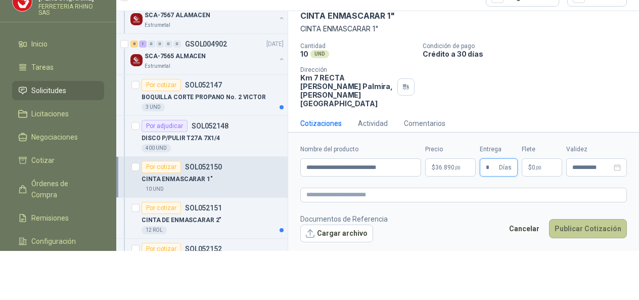  Describe the element at coordinates (54, 241) in the screenshot. I see `span: Configuración` at that location.